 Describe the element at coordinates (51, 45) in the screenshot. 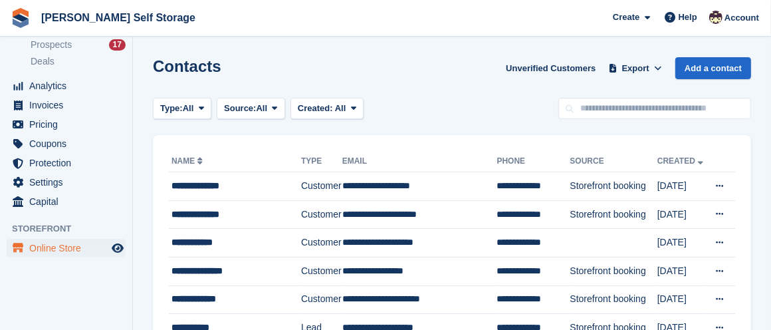

I see `span: Prospects` at that location.